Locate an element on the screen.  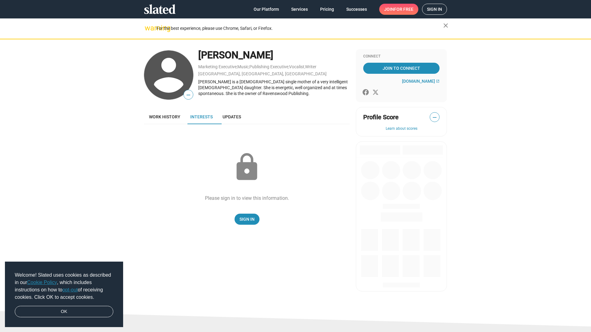
mat-icon: open_in_new is located at coordinates (438, 81).